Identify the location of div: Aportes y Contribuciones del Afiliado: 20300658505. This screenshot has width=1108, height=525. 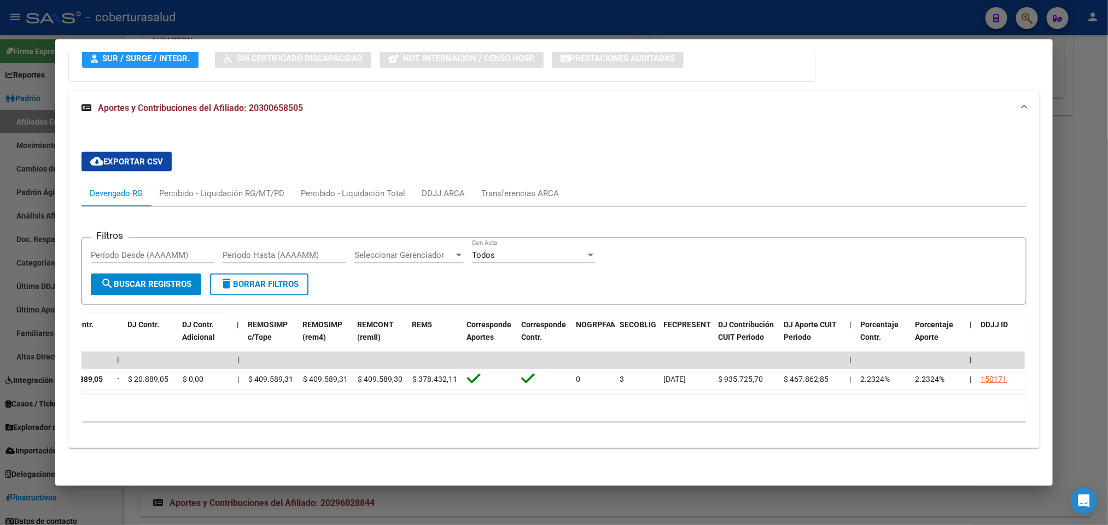
(553, 287).